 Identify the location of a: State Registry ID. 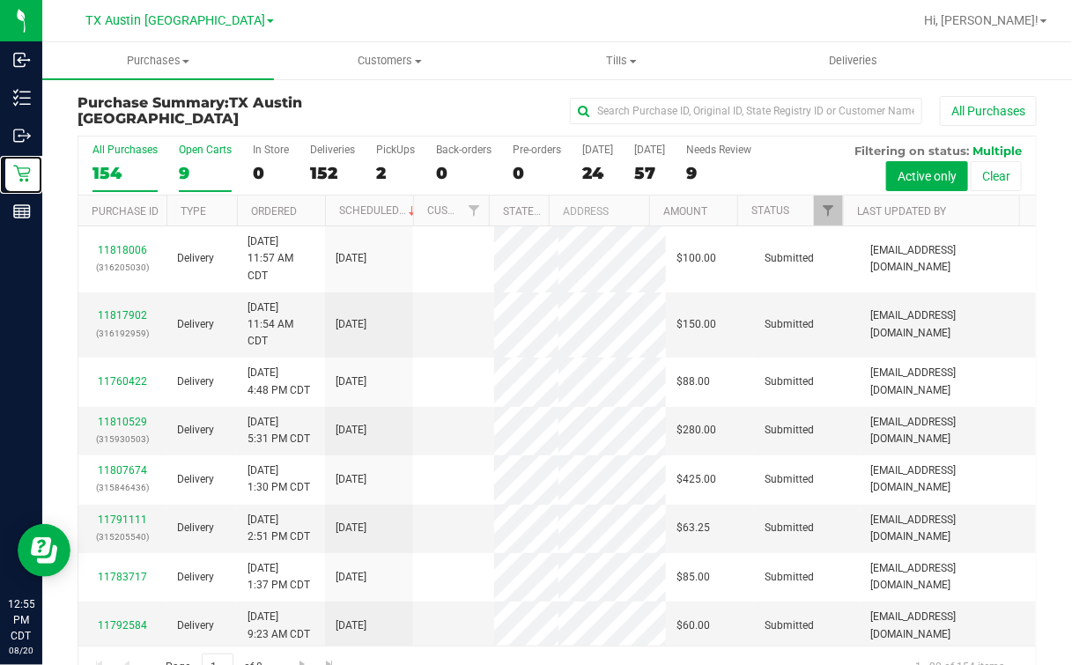
(549, 211).